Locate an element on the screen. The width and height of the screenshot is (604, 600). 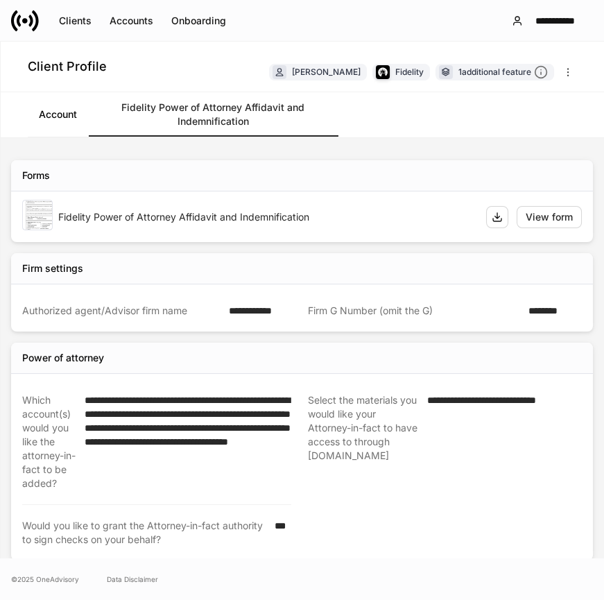
div: Onboarding is located at coordinates (198, 21).